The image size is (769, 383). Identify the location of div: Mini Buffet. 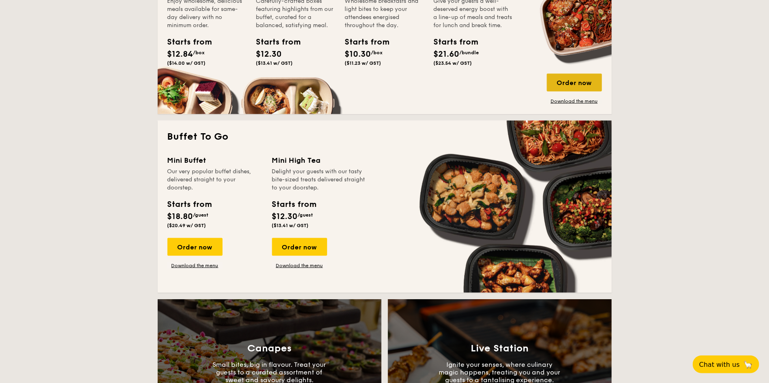
(215, 160).